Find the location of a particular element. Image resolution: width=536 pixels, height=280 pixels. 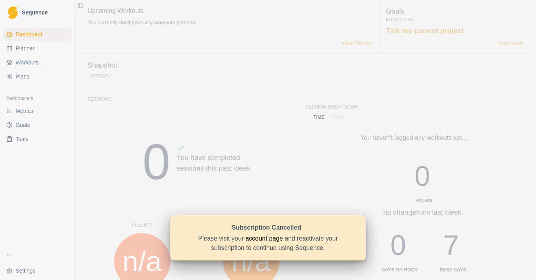

span: Dashboard is located at coordinates (29, 34).